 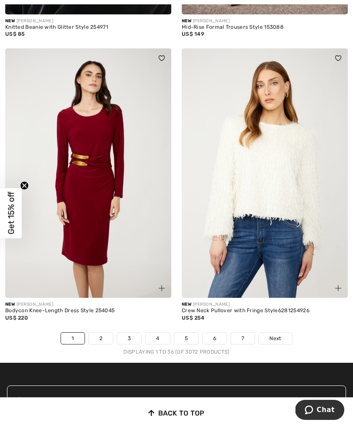 I want to click on a: Crew Neck Pullover with Fringe Style 6281254926. Off white, so click(x=265, y=173).